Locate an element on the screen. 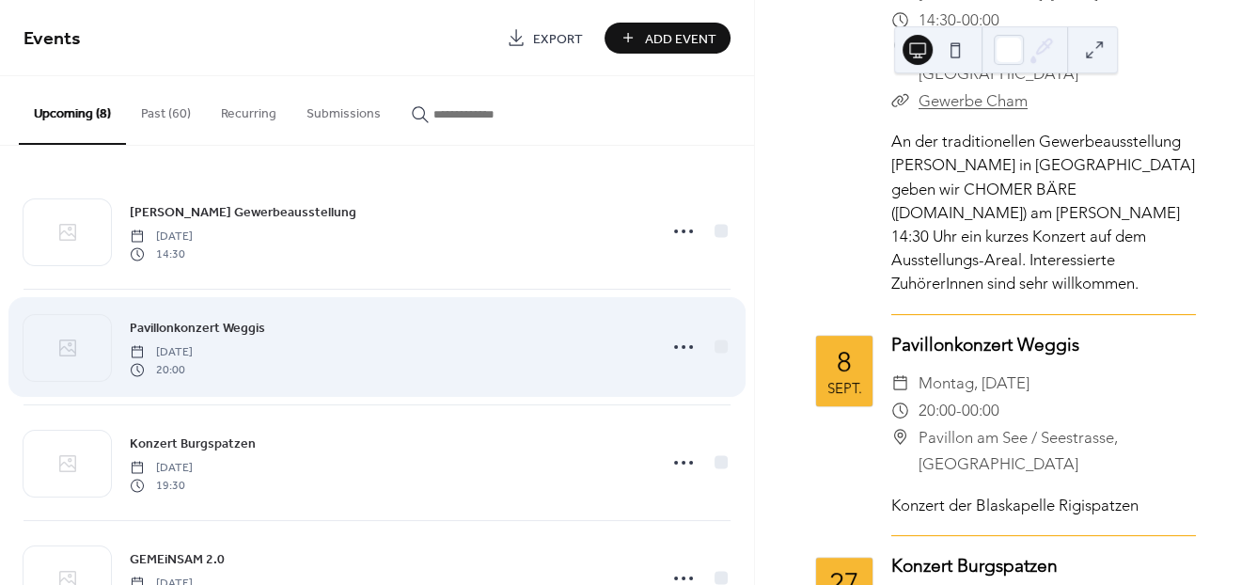 Image resolution: width=1257 pixels, height=585 pixels. span: 19:30 is located at coordinates (161, 485).